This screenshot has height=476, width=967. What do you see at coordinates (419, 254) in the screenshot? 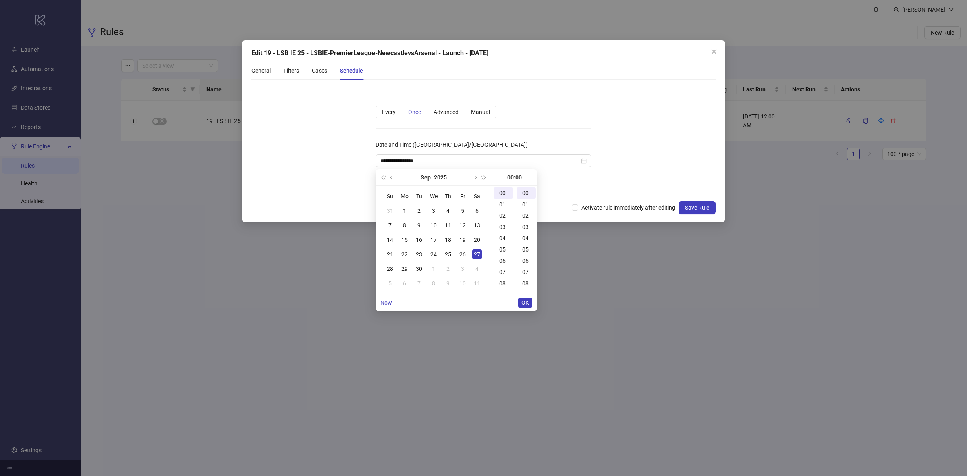
I see `td: 2025-09-23` at bounding box center [419, 254].